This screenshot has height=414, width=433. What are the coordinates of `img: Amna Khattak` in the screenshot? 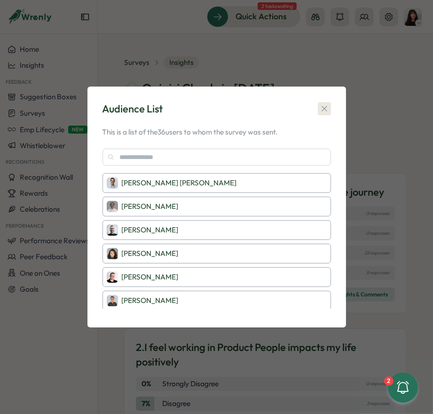 It's located at (112, 206).